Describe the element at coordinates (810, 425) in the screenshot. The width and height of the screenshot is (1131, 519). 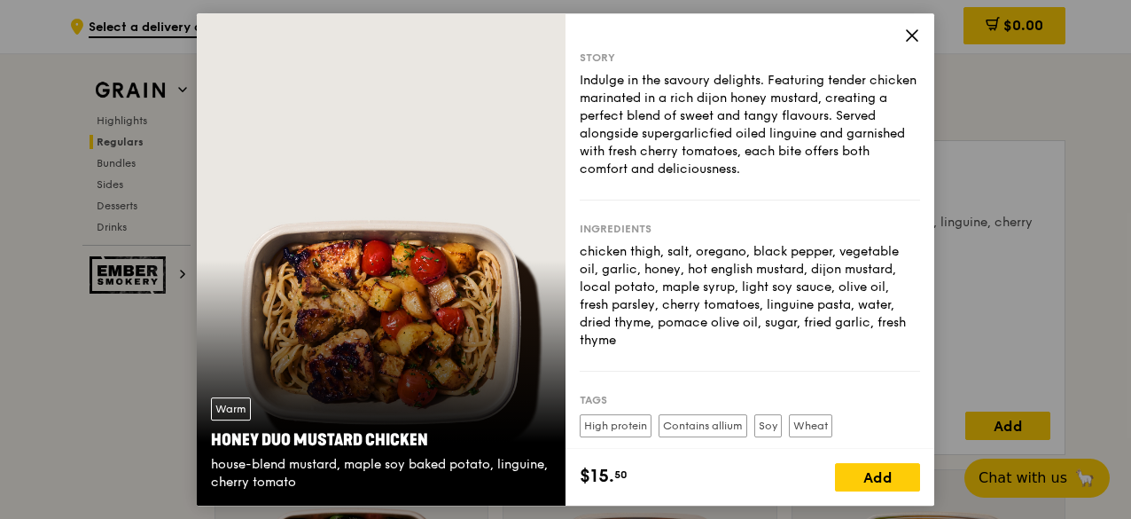
I see `label: Wheat` at that location.